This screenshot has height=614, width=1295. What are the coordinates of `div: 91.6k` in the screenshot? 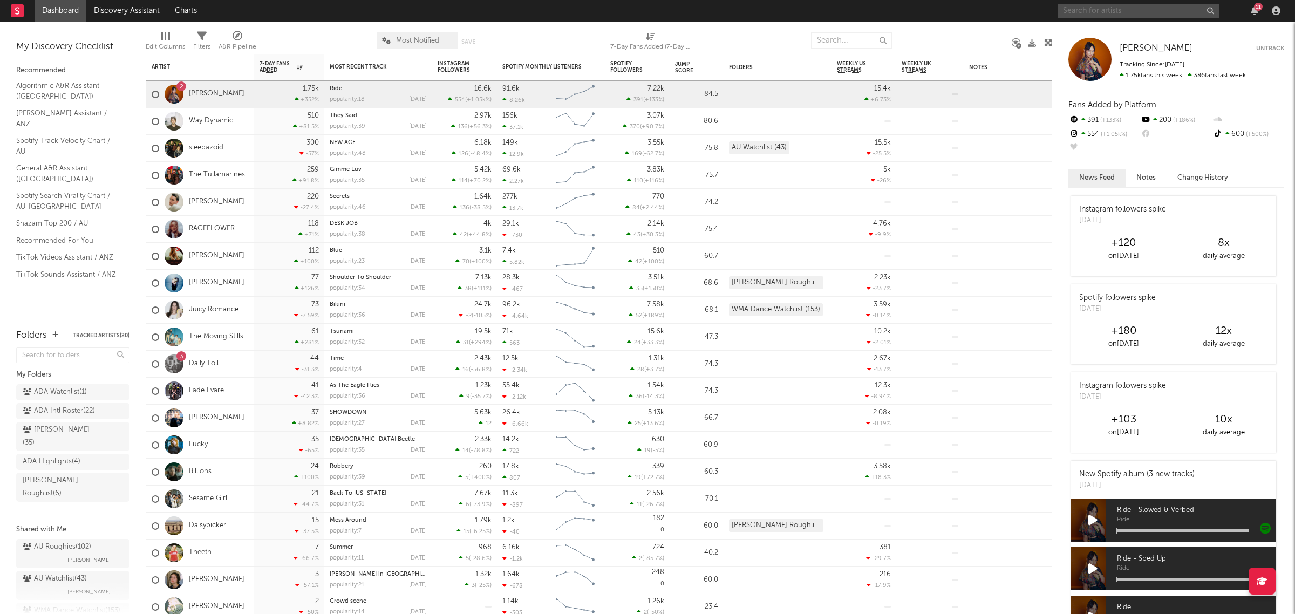 It's located at (511, 88).